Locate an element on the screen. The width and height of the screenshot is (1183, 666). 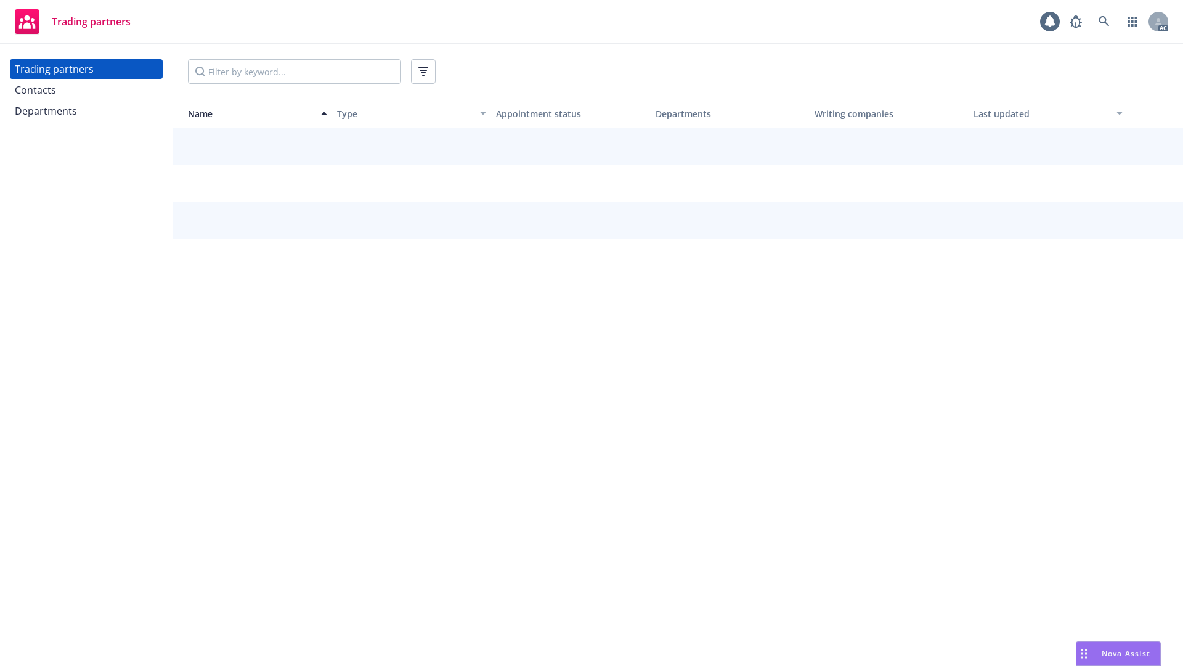
button: Type is located at coordinates (412, 113).